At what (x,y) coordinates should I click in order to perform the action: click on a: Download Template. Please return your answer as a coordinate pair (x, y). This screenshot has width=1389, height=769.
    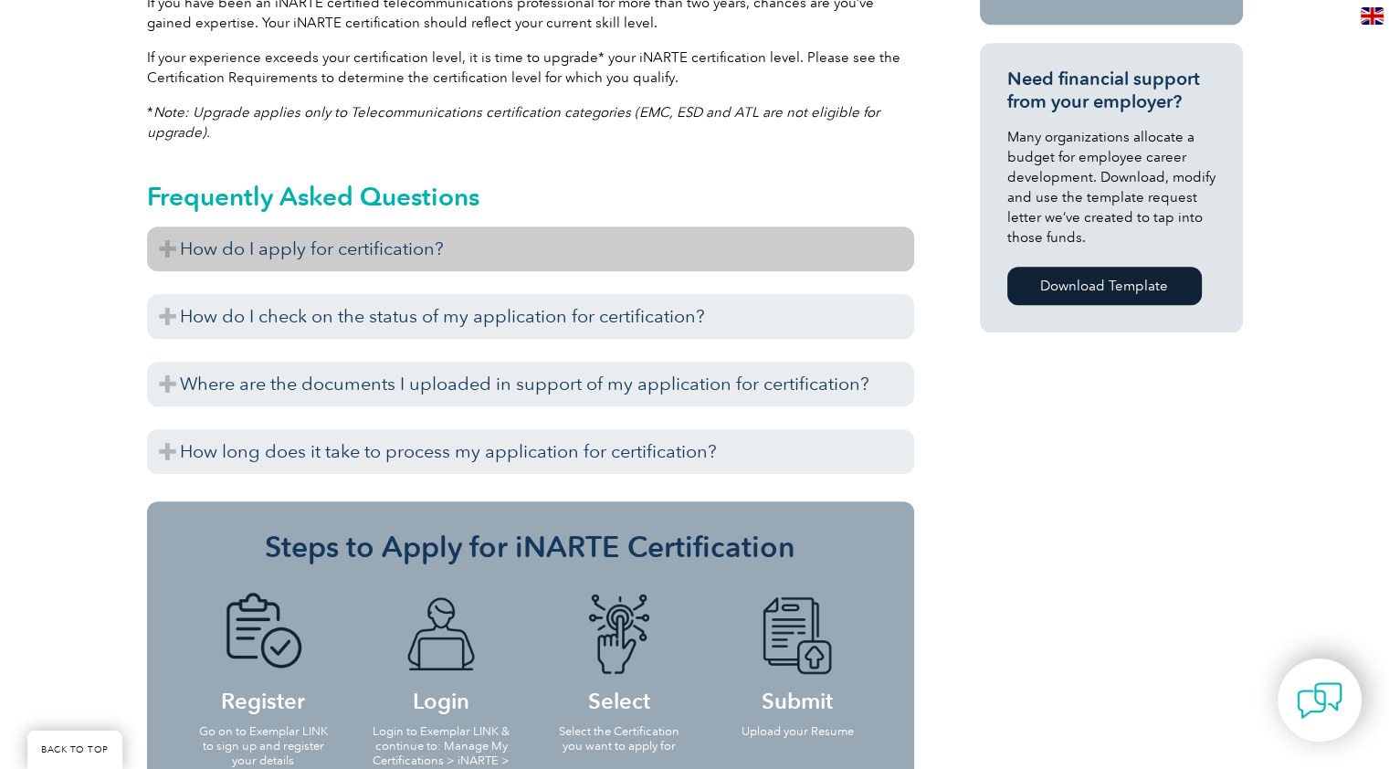
    Looking at the image, I should click on (1104, 286).